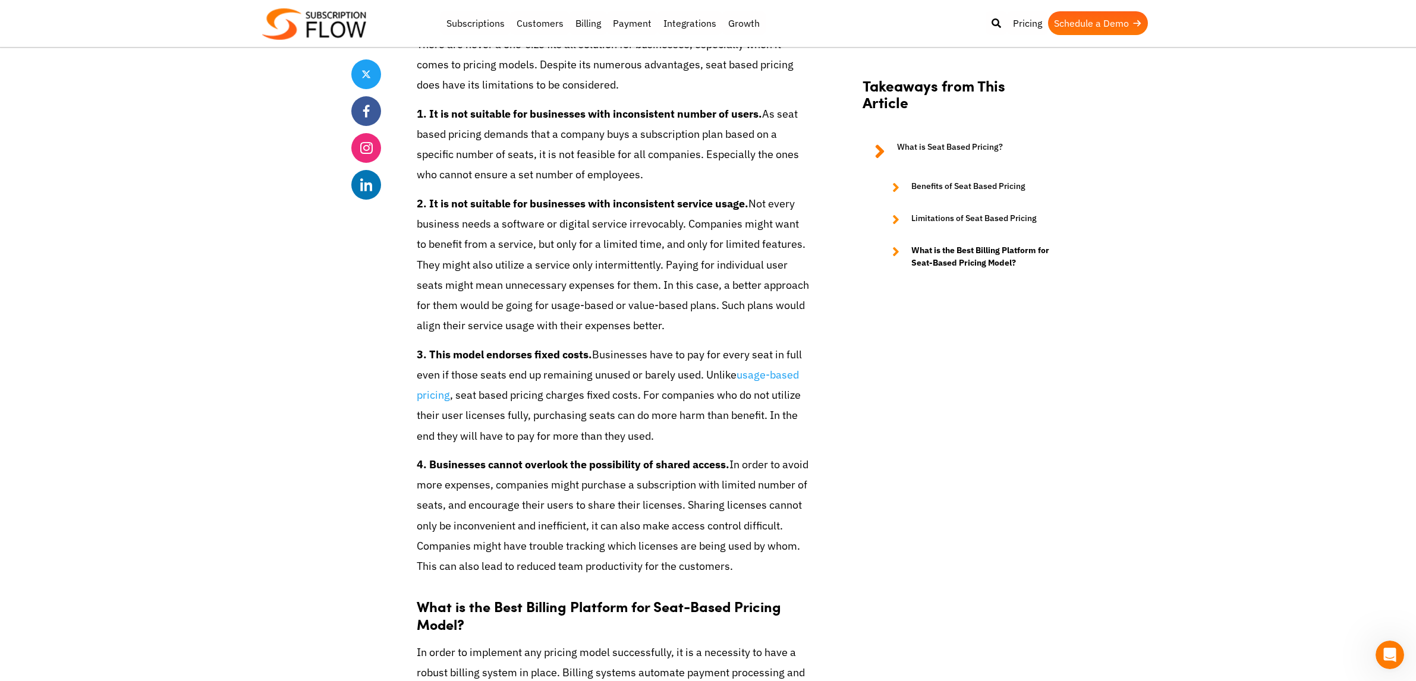  Describe the element at coordinates (690, 23) in the screenshot. I see `a: Integrations` at that location.